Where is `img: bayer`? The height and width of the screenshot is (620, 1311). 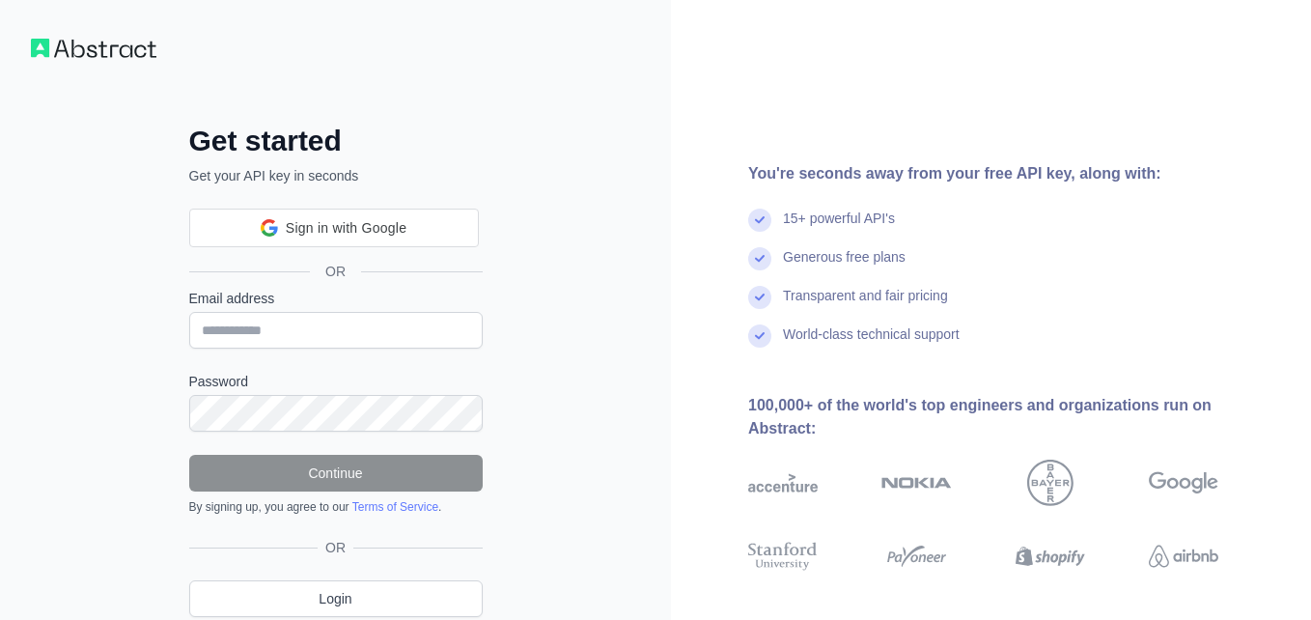
img: bayer is located at coordinates (1050, 483).